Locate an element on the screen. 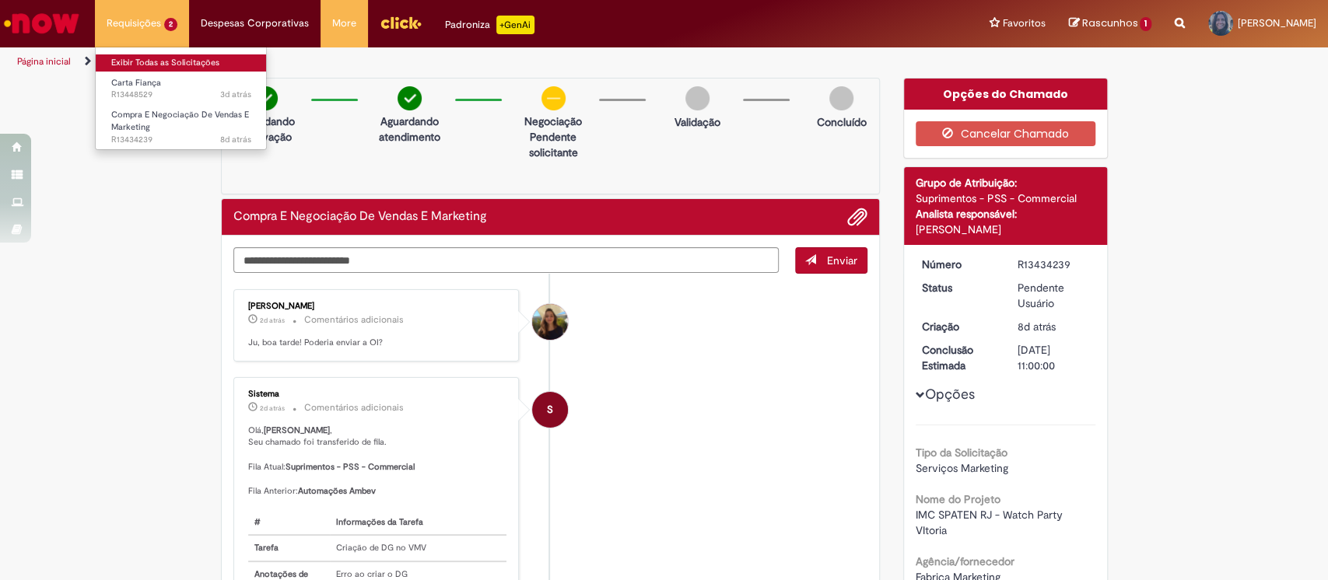  b: Automações Ambev is located at coordinates (337, 491).